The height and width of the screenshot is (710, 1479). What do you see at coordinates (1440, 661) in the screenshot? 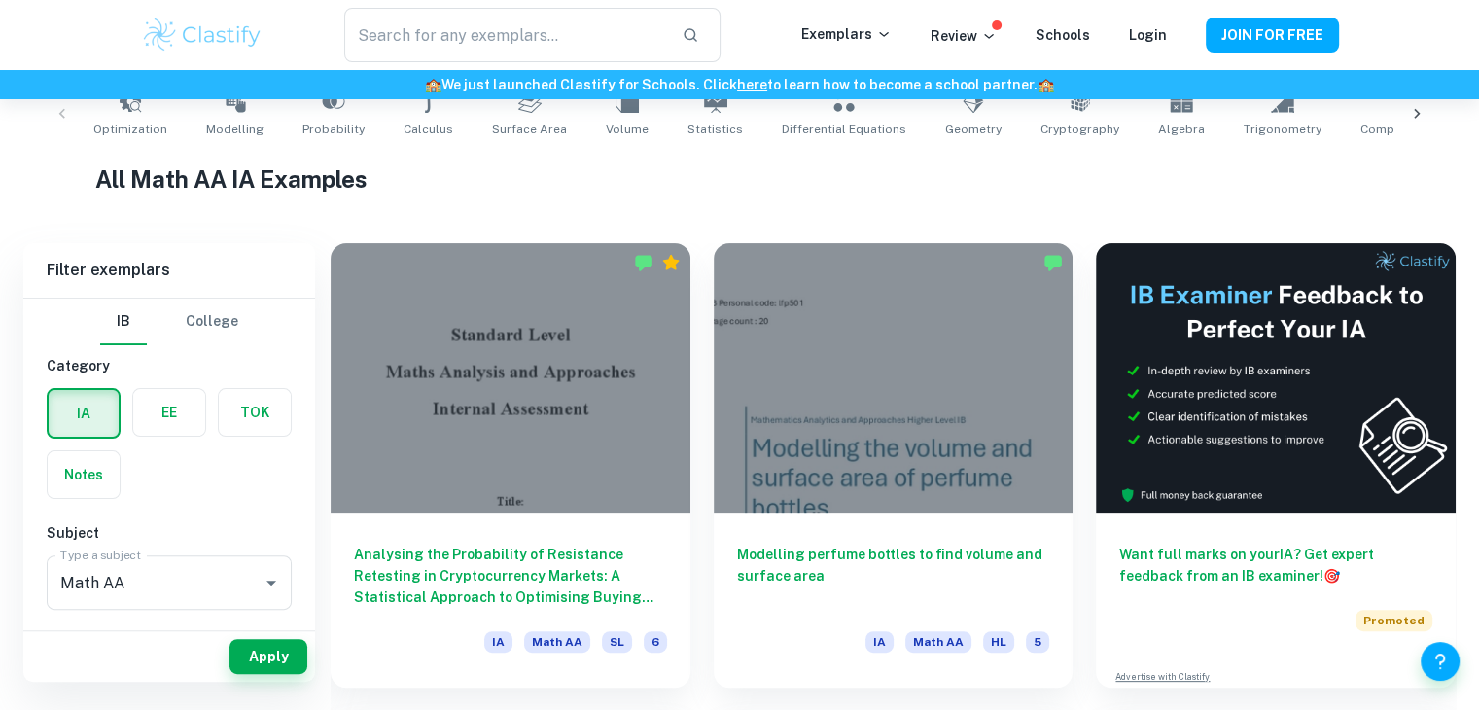
I see `button: Help and Feedback` at bounding box center [1440, 661].